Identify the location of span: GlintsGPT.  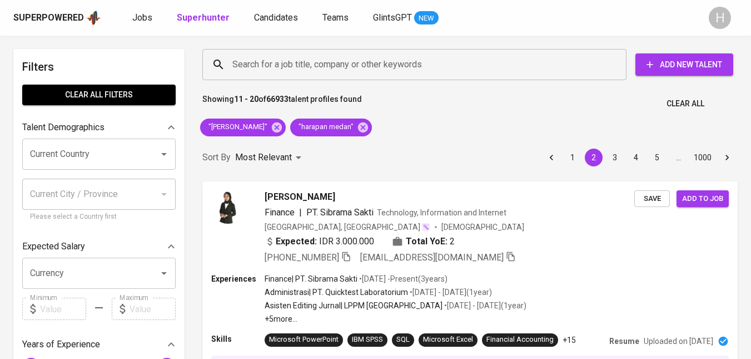
(393, 17).